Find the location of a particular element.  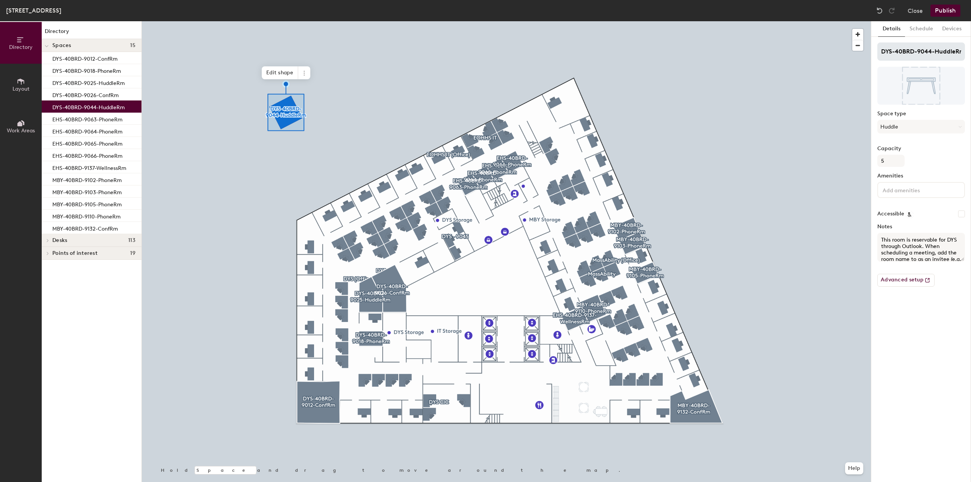

button: Publish is located at coordinates (945, 11).